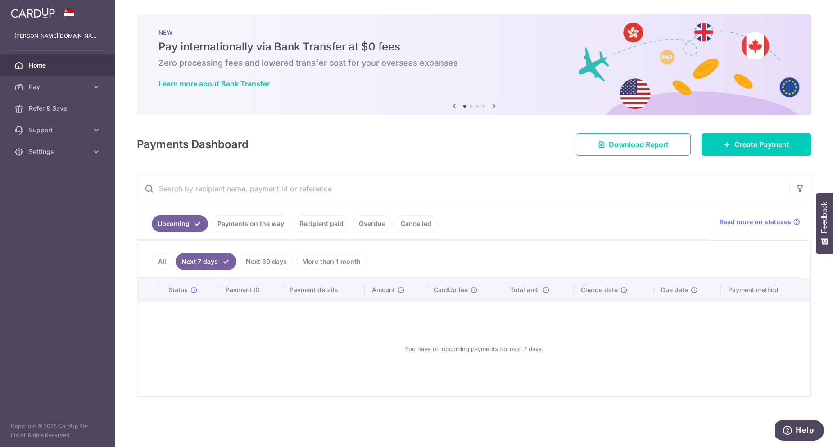  Describe the element at coordinates (59, 87) in the screenshot. I see `span: Pay` at that location.